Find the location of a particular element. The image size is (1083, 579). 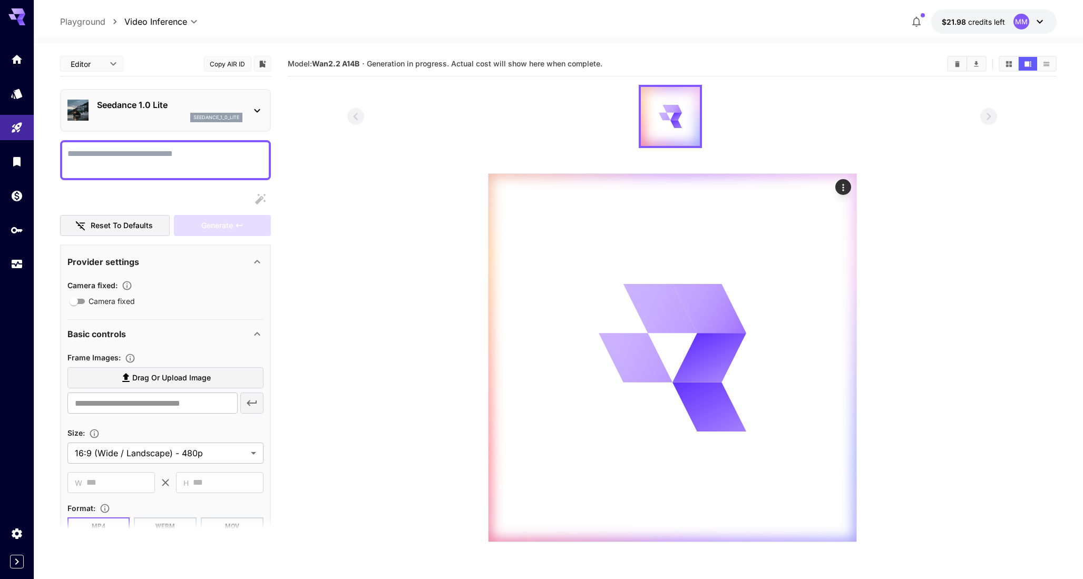

span: Model: is located at coordinates (324, 63).